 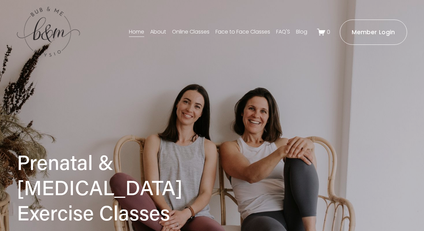 I want to click on a: bubandme, so click(x=48, y=32).